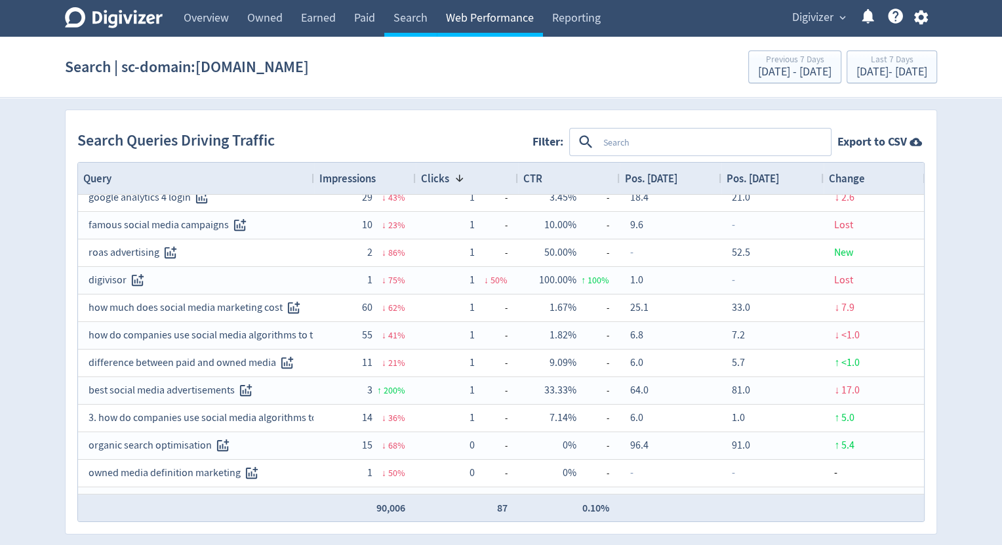 The width and height of the screenshot is (1002, 545). I want to click on div: Previous 7 Days, so click(795, 60).